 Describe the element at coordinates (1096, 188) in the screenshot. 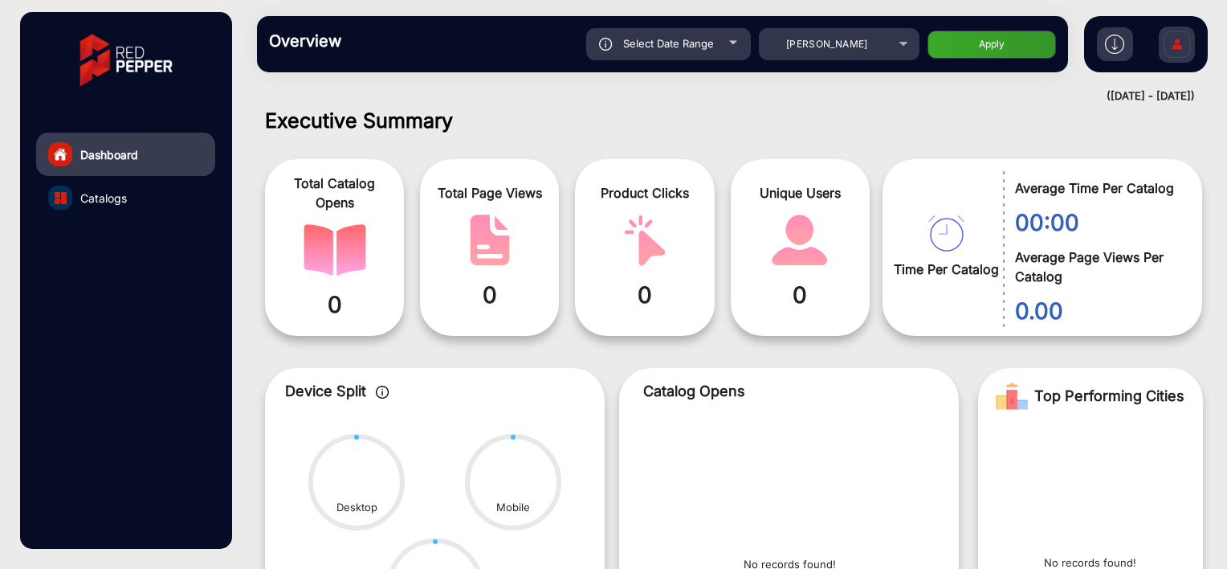

I see `span: Average Time Per Catalog` at that location.